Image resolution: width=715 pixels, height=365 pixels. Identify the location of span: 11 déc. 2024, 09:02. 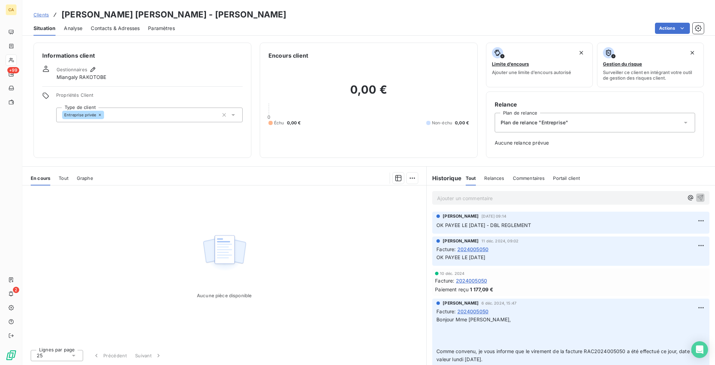
(500, 241).